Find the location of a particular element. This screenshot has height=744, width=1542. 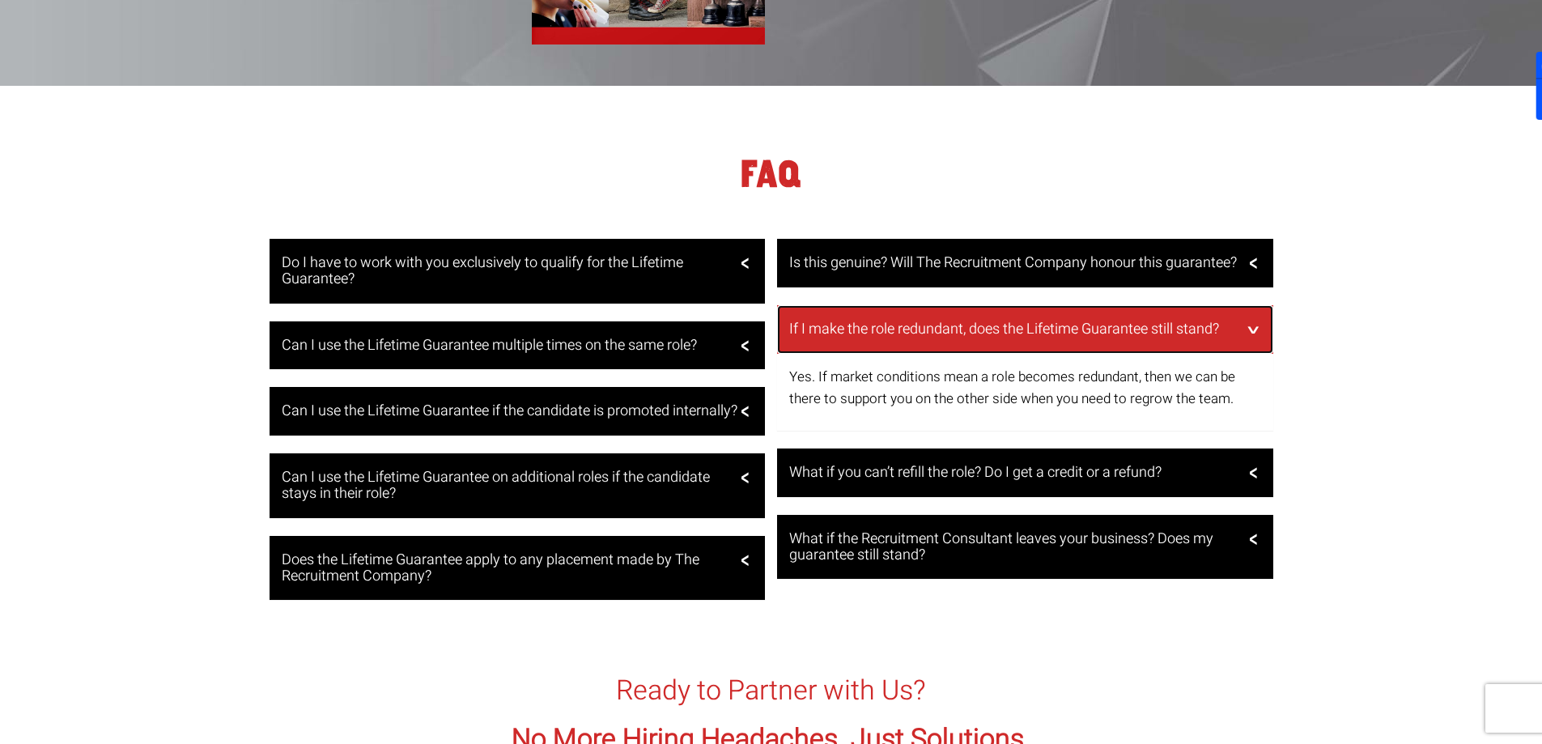

h1: FAQ is located at coordinates (771, 175).